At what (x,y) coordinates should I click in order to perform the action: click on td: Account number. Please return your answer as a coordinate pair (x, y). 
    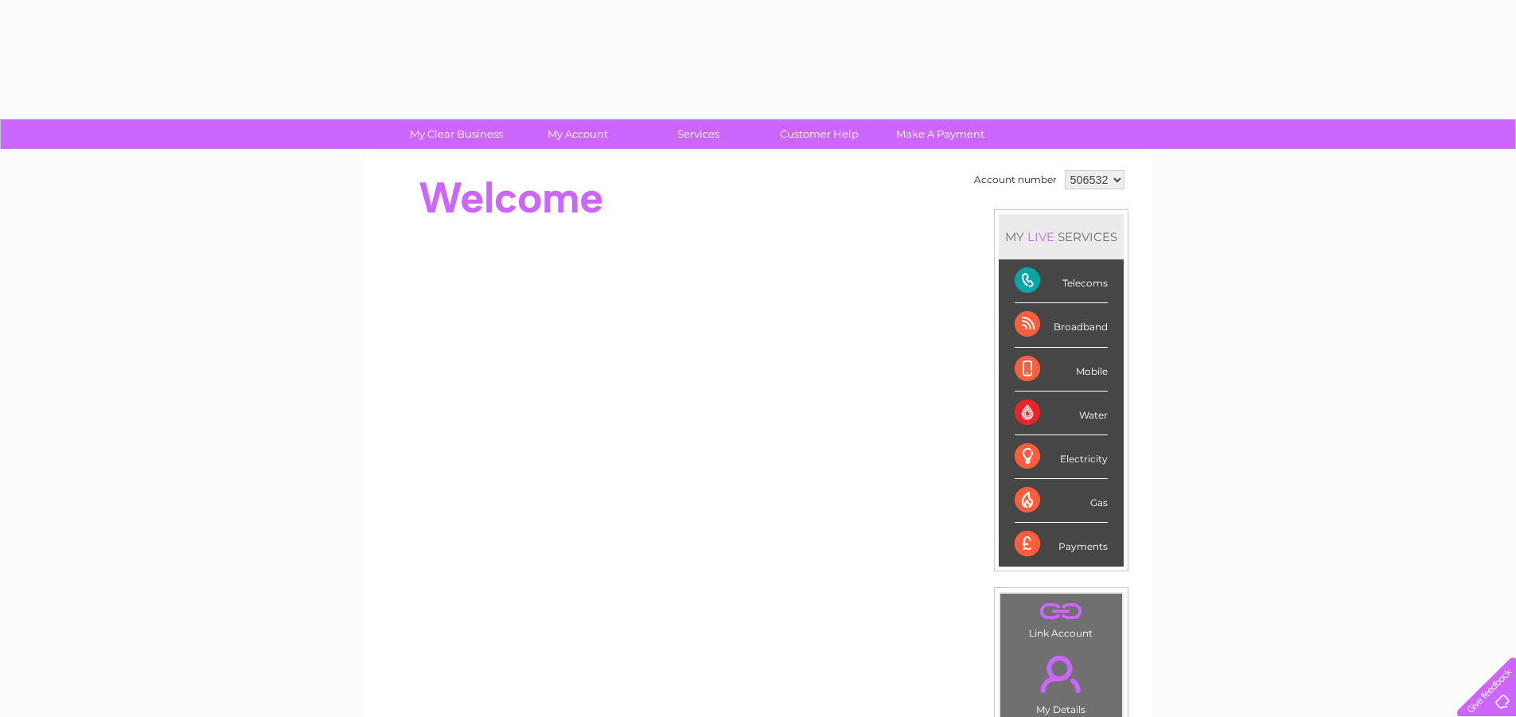
    Looking at the image, I should click on (1015, 180).